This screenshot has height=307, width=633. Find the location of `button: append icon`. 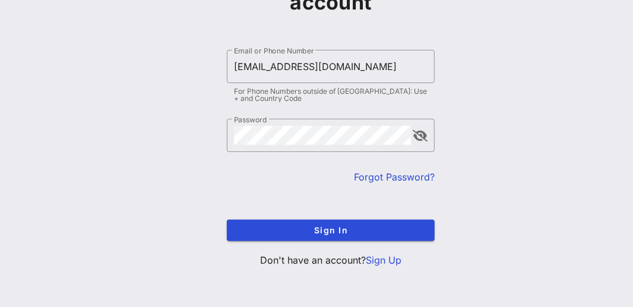

button: append icon is located at coordinates (421, 136).